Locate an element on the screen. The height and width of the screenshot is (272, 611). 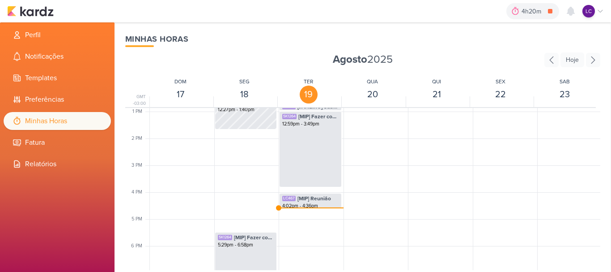
img: kardz.app is located at coordinates (30, 11).